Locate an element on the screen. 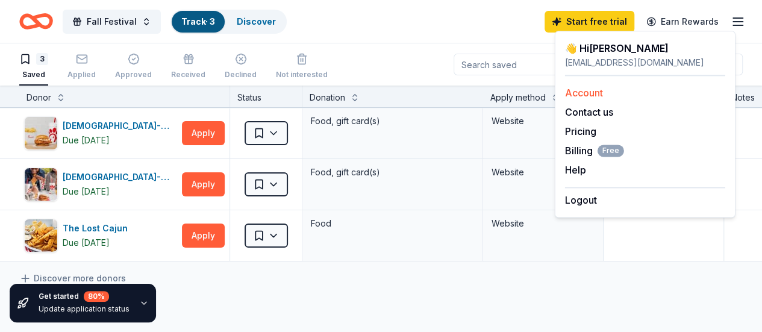  button: Approved is located at coordinates (133, 67).